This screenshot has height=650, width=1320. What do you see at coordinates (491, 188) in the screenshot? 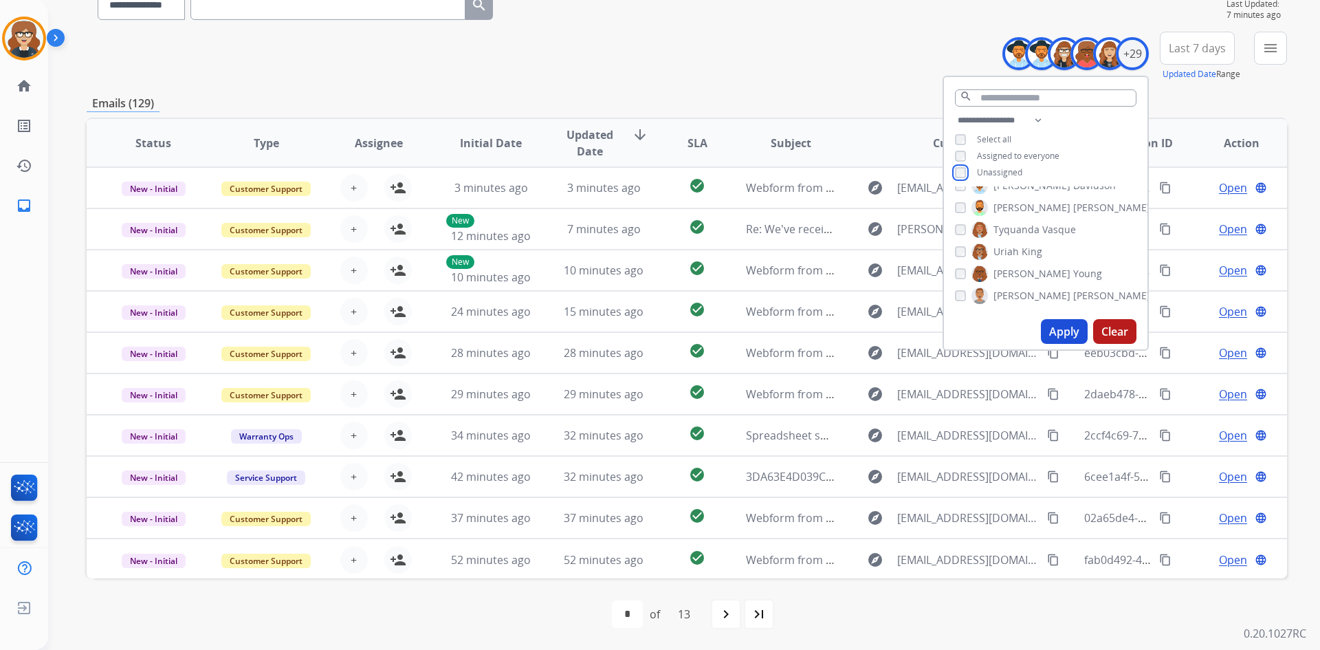
I see `span: 3 minutes ago` at bounding box center [491, 188].